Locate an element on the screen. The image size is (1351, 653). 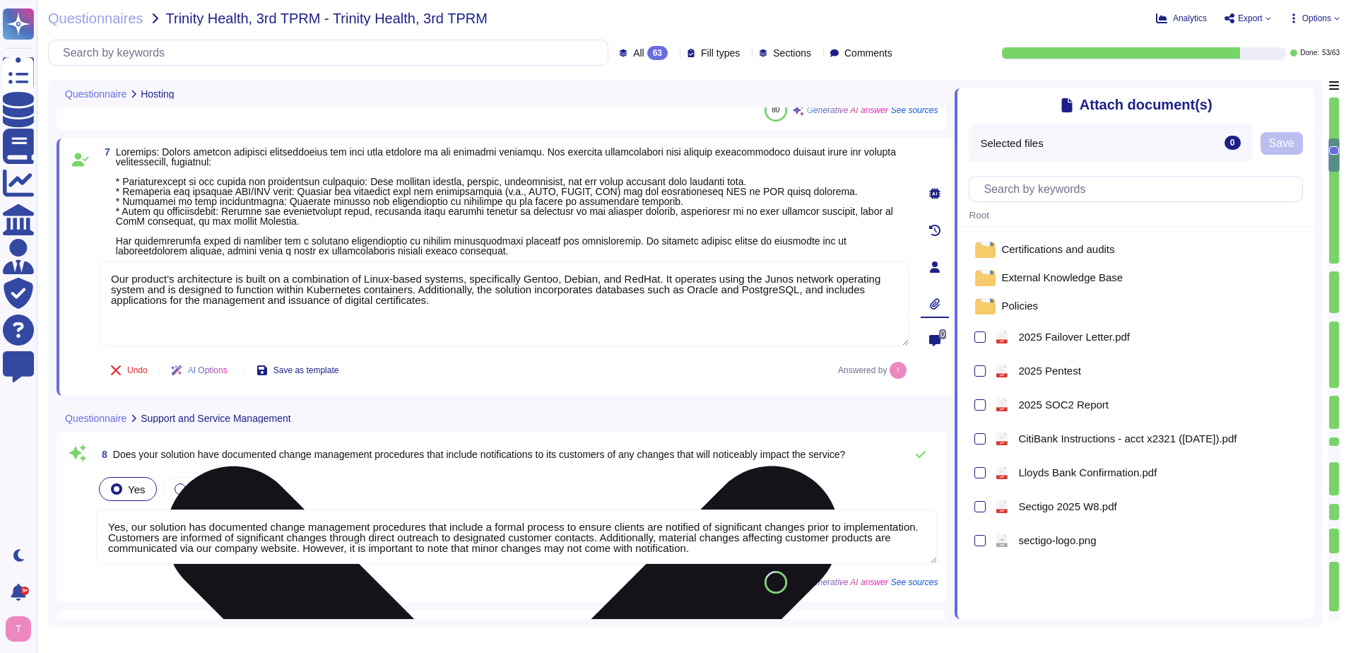
button: Analytics is located at coordinates (1182, 18).